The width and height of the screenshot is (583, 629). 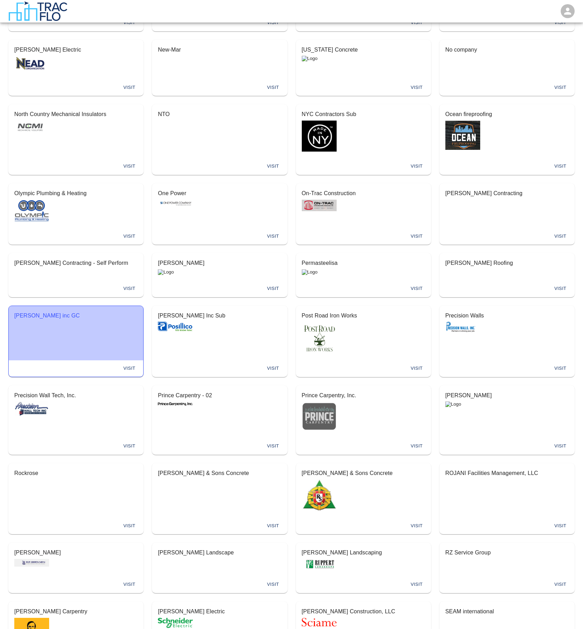 I want to click on p: Post Road Iron Works, so click(x=363, y=316).